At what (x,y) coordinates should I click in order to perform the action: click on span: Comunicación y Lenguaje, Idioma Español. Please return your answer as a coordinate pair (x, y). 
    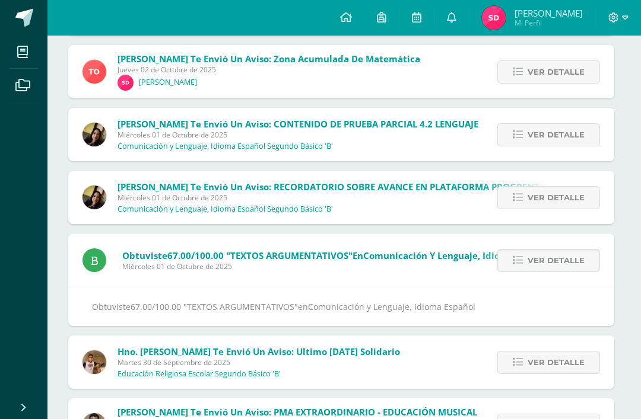
    Looking at the image, I should click on (392, 307).